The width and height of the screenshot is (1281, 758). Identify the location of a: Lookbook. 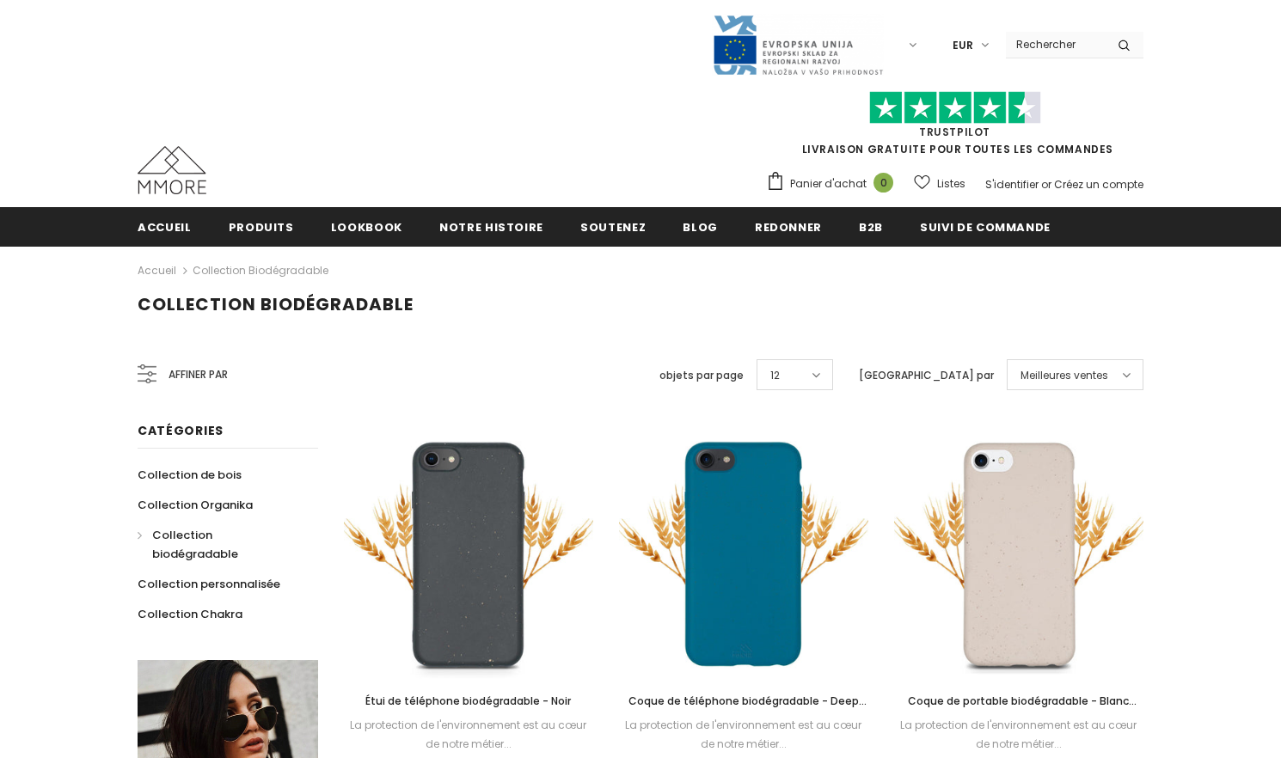
(366, 226).